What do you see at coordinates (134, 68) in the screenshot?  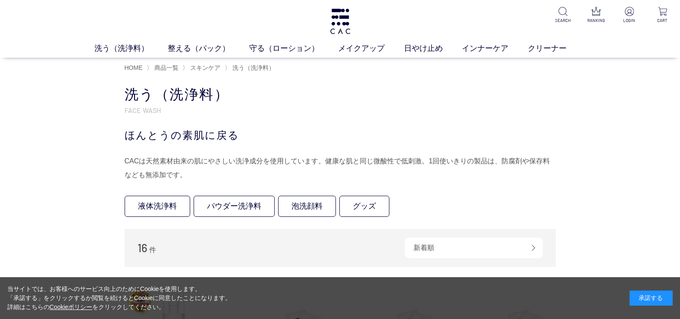 I see `a: HOME` at bounding box center [134, 68].